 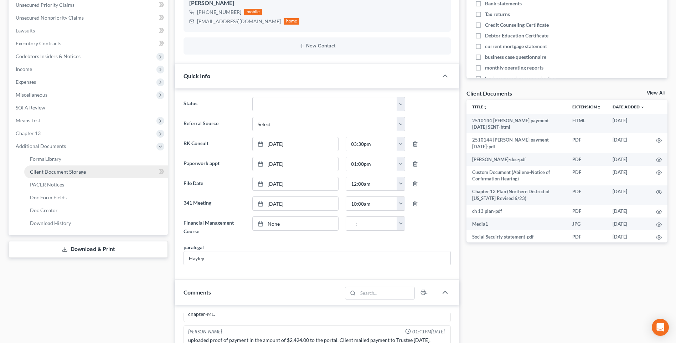 I want to click on span: Tax returns, so click(x=497, y=14).